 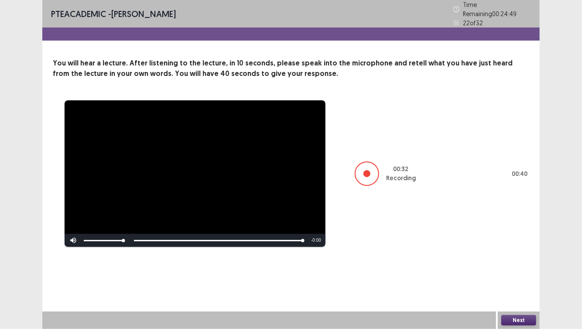 I want to click on div: Volume Level, so click(x=103, y=240).